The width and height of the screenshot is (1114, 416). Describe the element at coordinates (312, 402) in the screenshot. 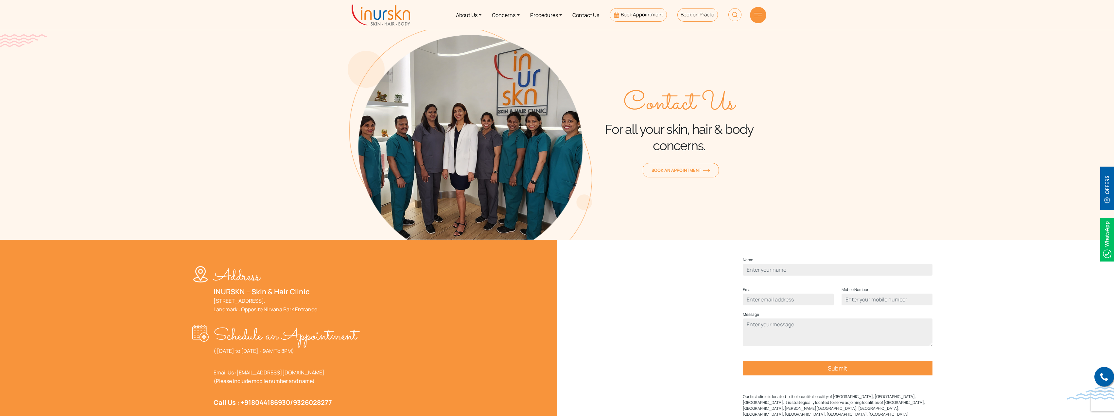

I see `a: 9326028277` at that location.